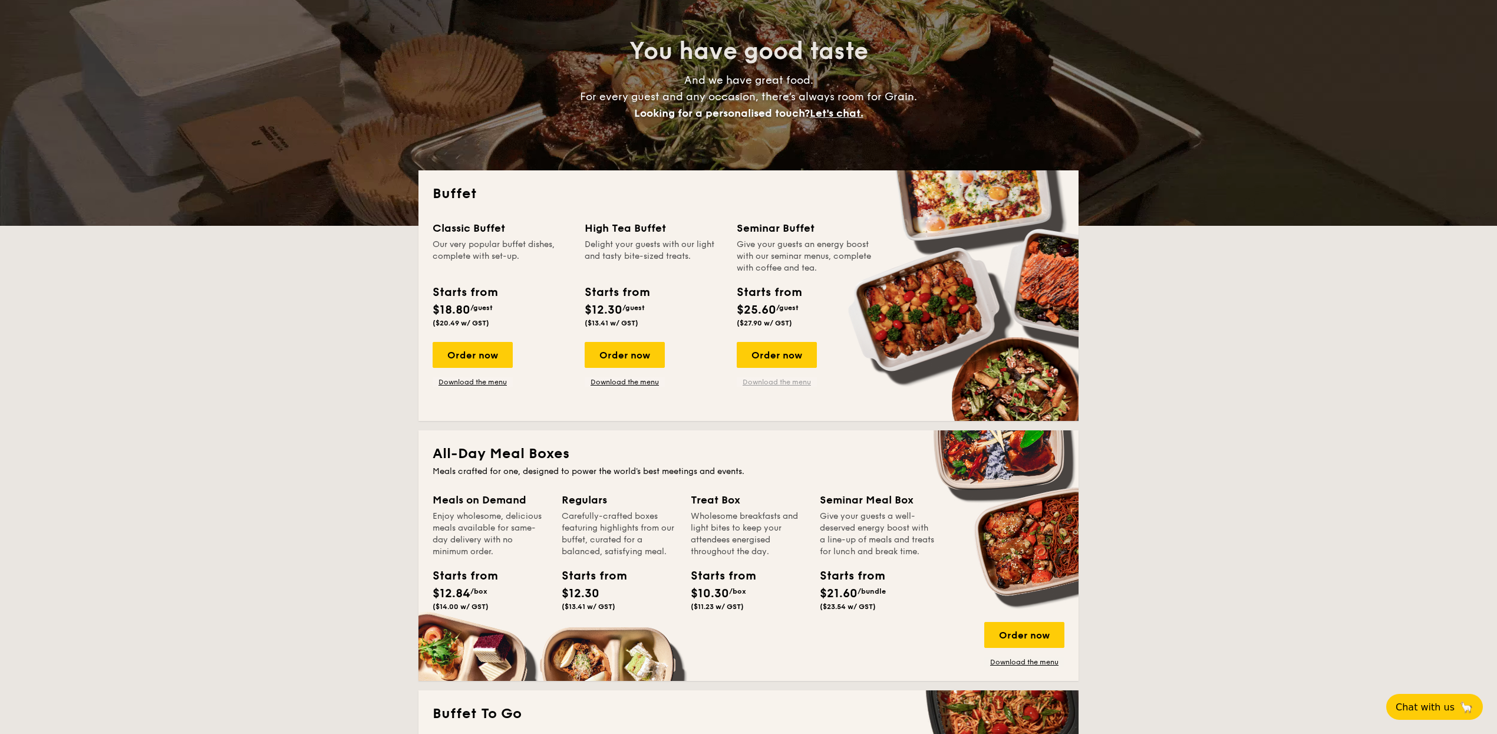 Image resolution: width=1497 pixels, height=734 pixels. What do you see at coordinates (619, 500) in the screenshot?
I see `div: Regulars` at bounding box center [619, 500].